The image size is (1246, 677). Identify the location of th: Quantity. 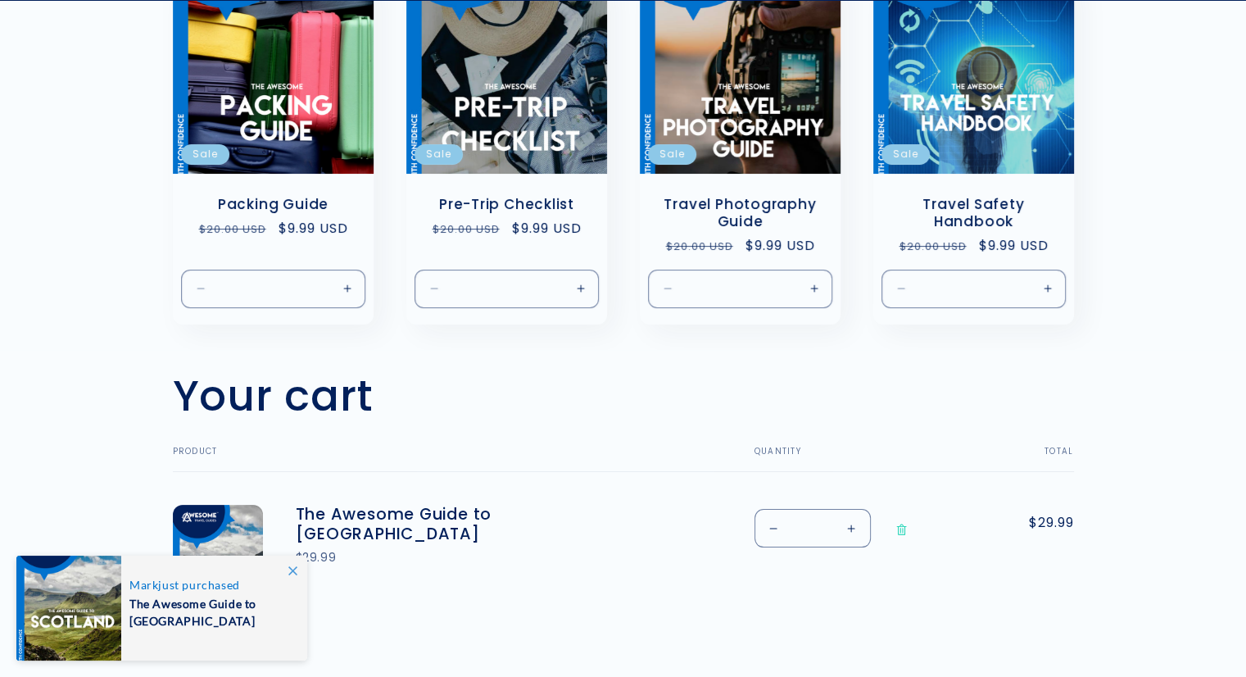
(844, 459).